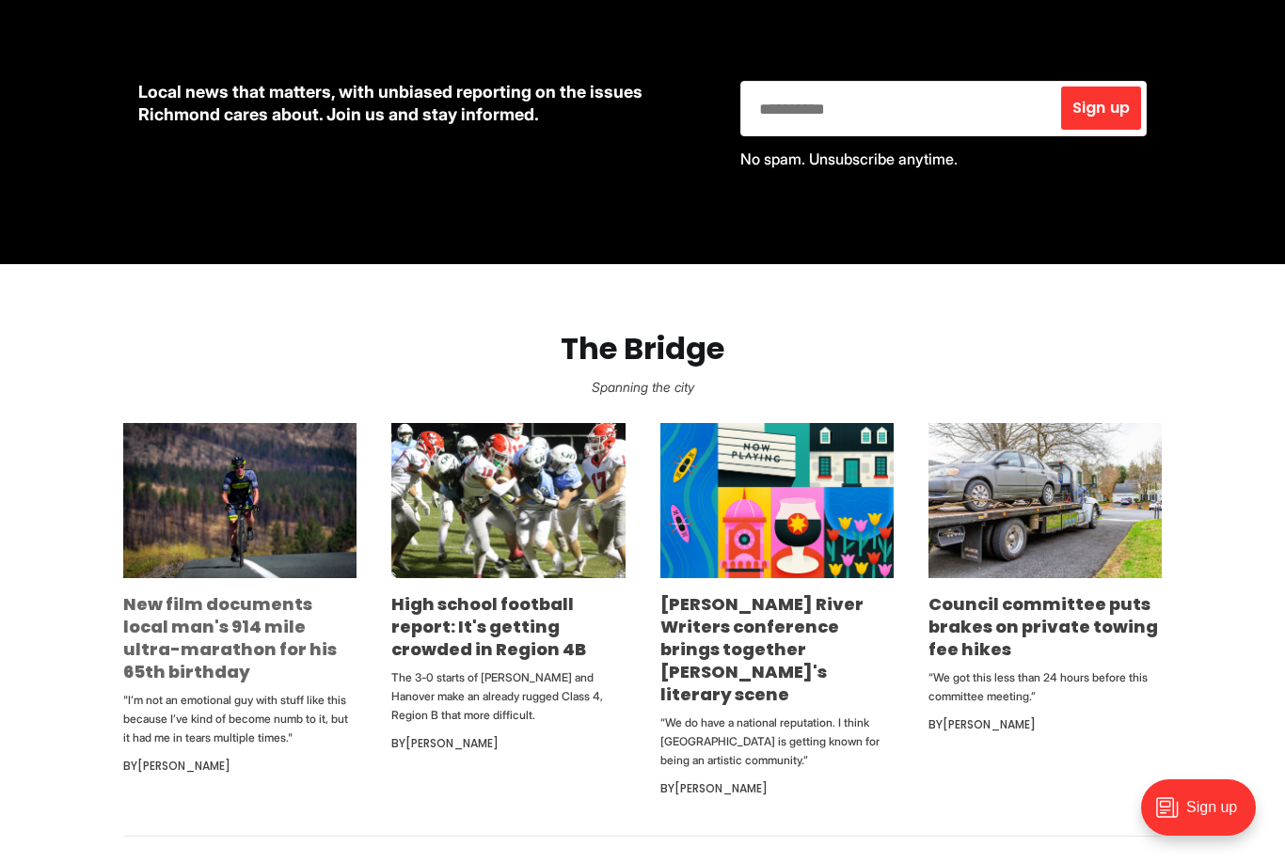 The image size is (1285, 862). Describe the element at coordinates (424, 103) in the screenshot. I see `p: Local news that matters, with unbiased reporting on the issues Richmond cares about. Join us and ...` at that location.